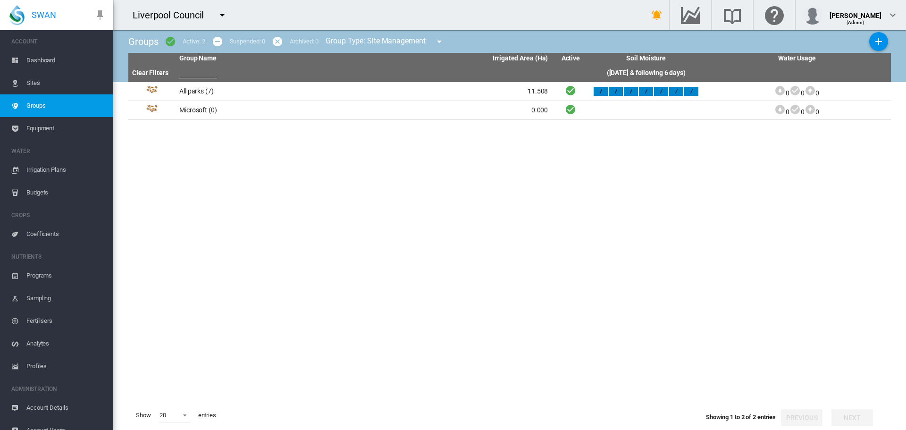 The image size is (906, 430). I want to click on md-icon: icon-chevron-down, so click(893, 15).